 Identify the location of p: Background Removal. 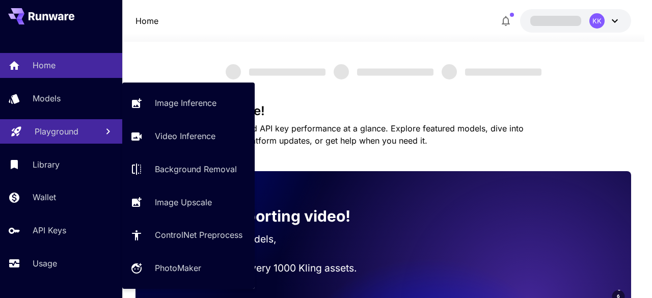
(196, 169).